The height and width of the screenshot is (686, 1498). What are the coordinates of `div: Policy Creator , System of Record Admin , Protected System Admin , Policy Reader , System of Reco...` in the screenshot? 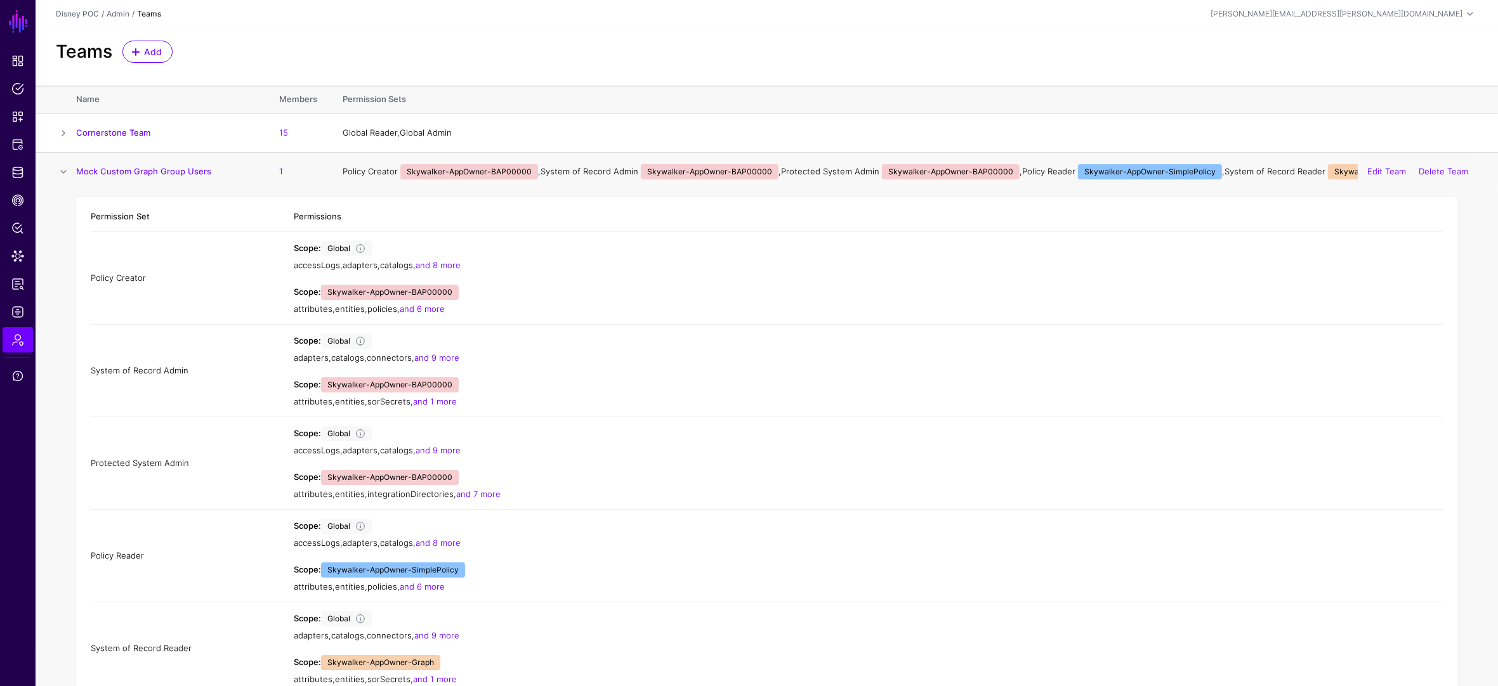 It's located at (910, 172).